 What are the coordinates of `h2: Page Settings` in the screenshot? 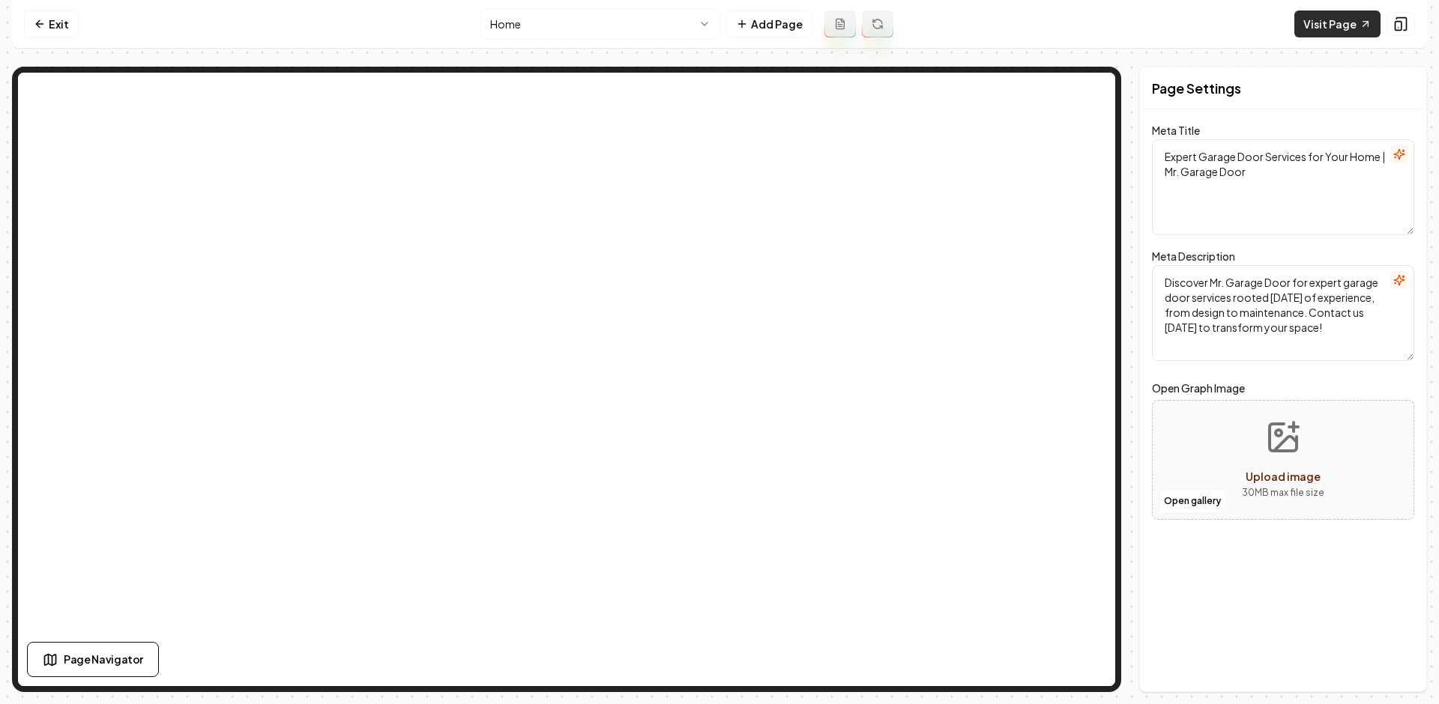 It's located at (1196, 88).